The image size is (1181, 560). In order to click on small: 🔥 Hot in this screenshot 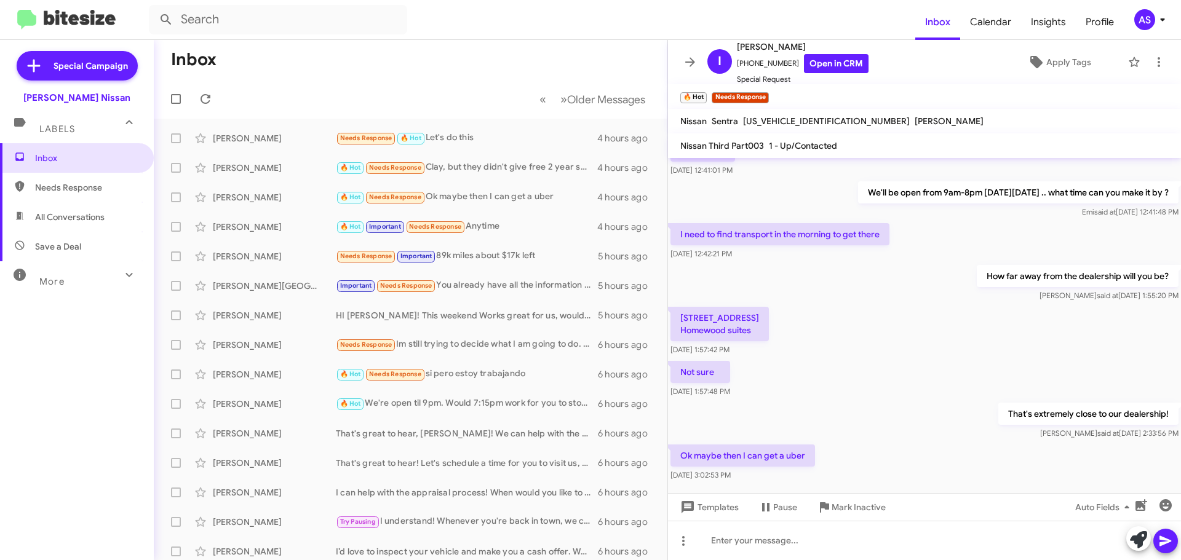, I will do `click(693, 98)`.